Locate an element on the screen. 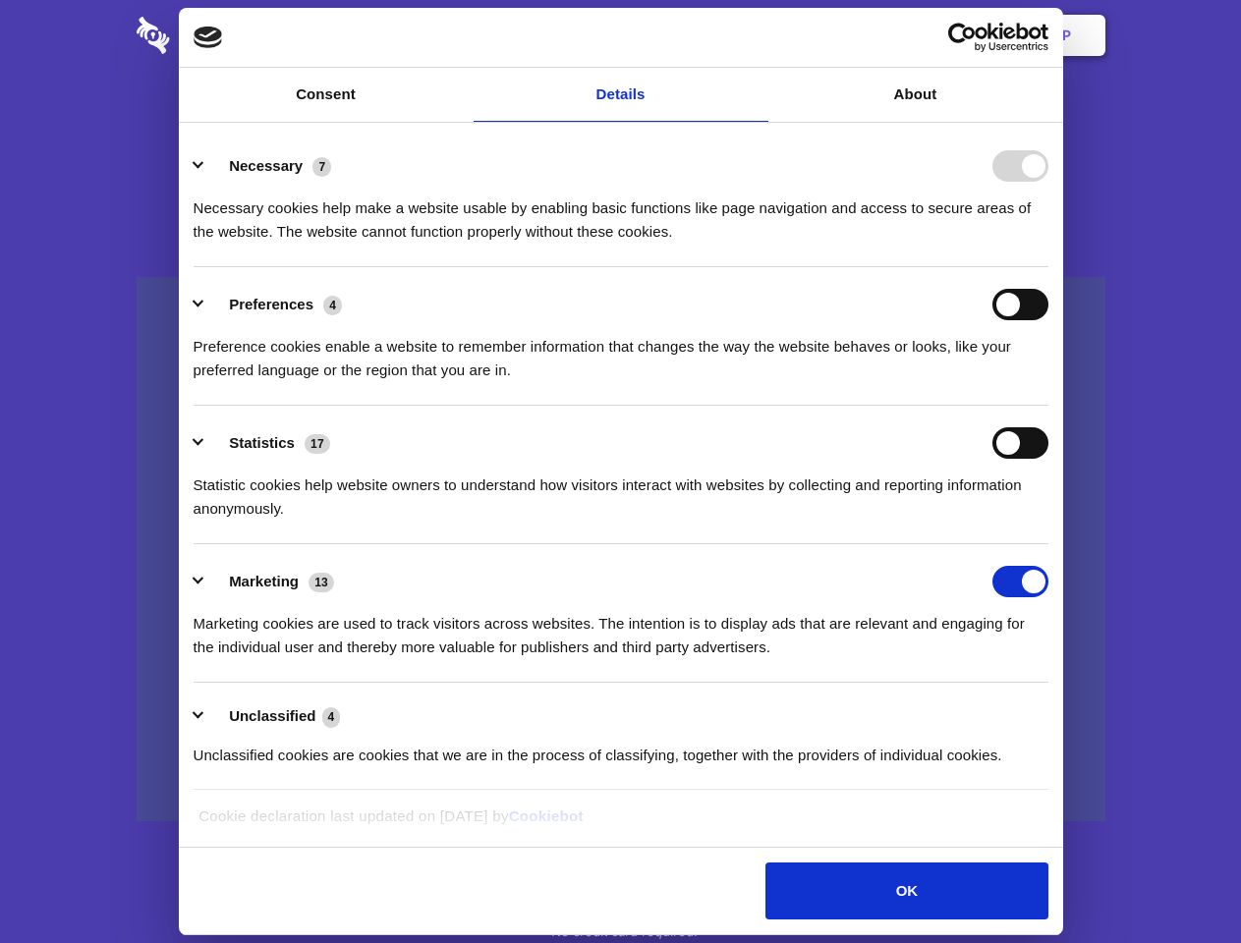  div: Preference cookies enable a website to remember information that changes the way the website beha... is located at coordinates (621, 351).